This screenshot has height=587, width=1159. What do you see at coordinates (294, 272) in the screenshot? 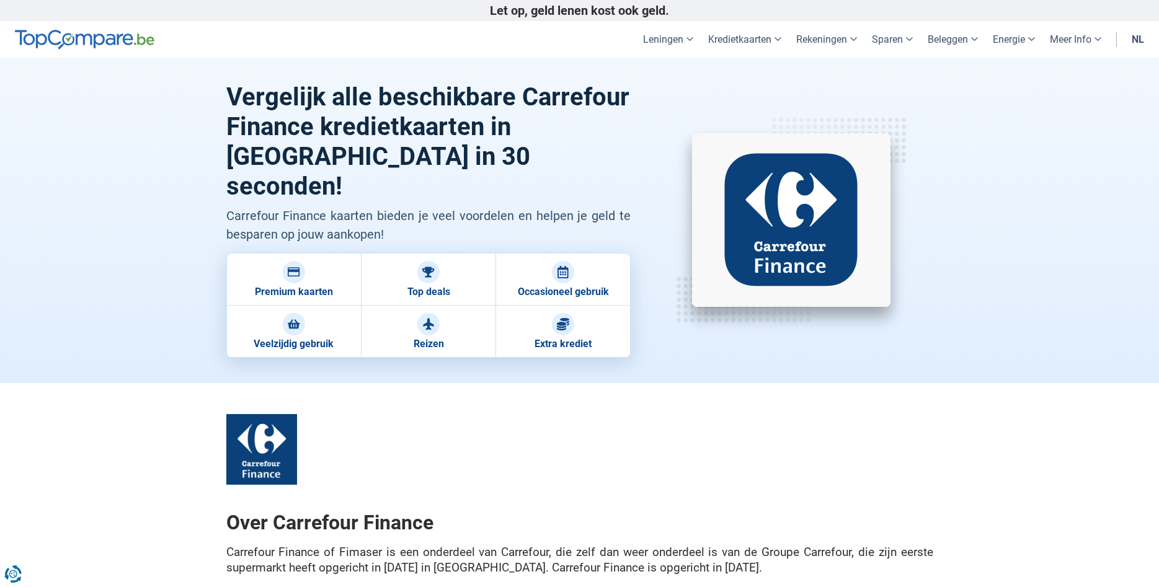
I see `img: Premium kaarten` at bounding box center [294, 272].